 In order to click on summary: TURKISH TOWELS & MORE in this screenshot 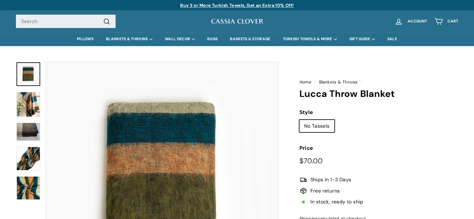, I will do `click(310, 39)`.